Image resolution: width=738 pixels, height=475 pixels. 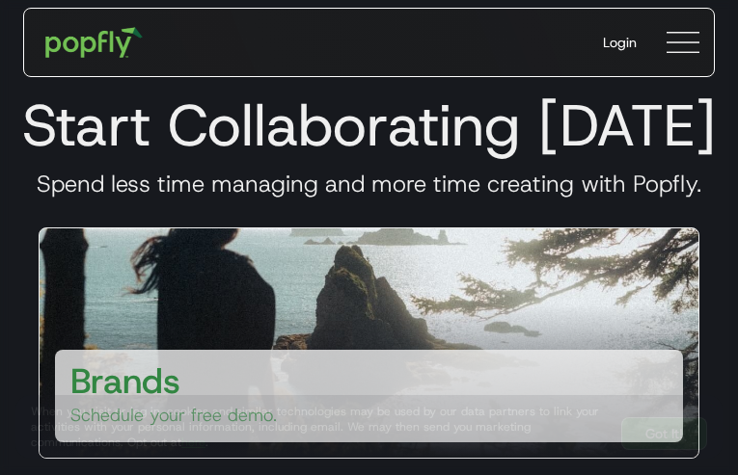 What do you see at coordinates (125, 381) in the screenshot?
I see `h3: Brands` at bounding box center [125, 381].